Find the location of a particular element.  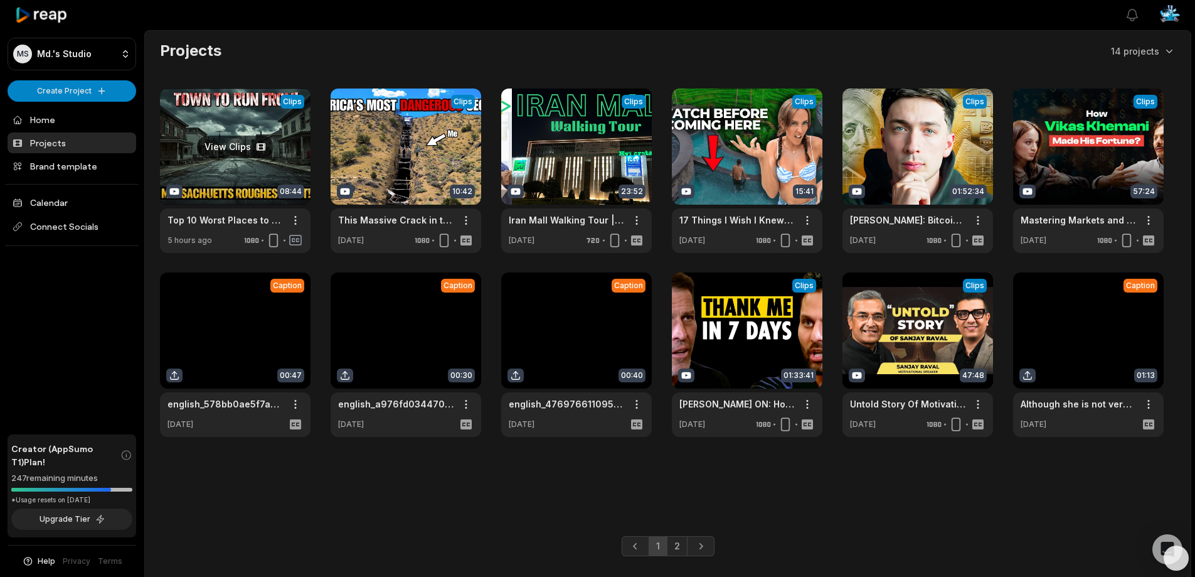

div: 247 remaining minutes is located at coordinates (72, 478).